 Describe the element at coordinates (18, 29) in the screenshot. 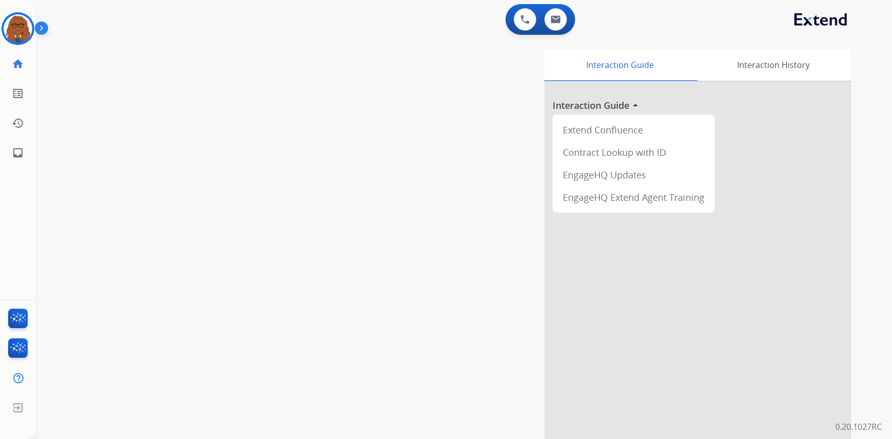

I see `img: avatar` at that location.